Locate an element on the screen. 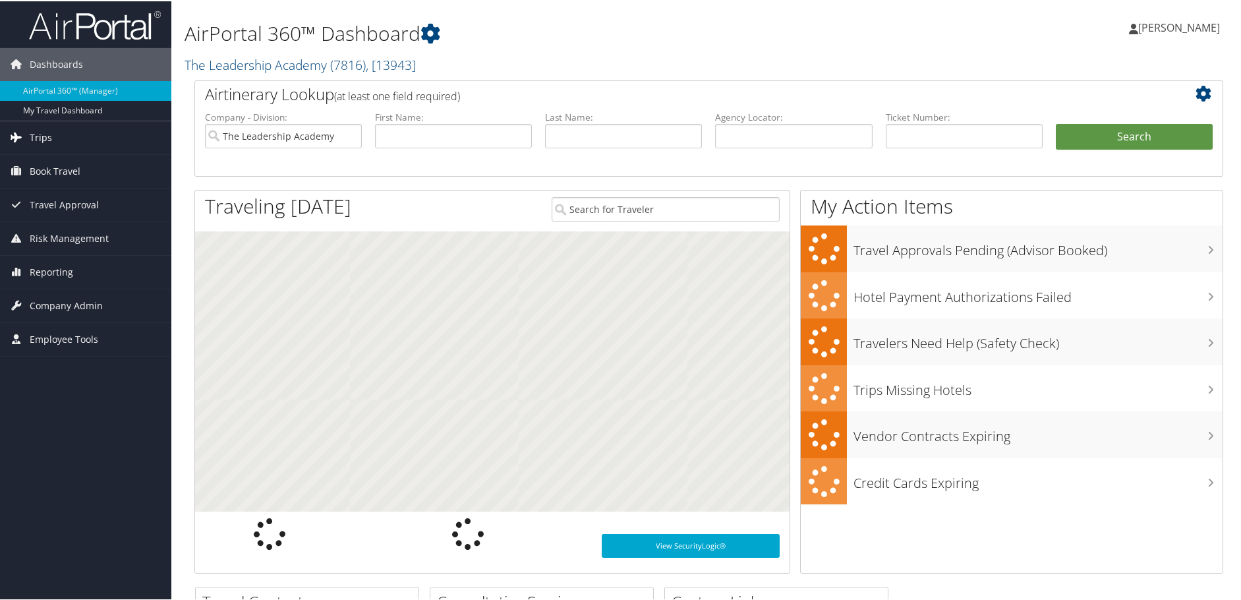  h3: Travel Approvals Pending (Advisor Booked) is located at coordinates (1038, 246).